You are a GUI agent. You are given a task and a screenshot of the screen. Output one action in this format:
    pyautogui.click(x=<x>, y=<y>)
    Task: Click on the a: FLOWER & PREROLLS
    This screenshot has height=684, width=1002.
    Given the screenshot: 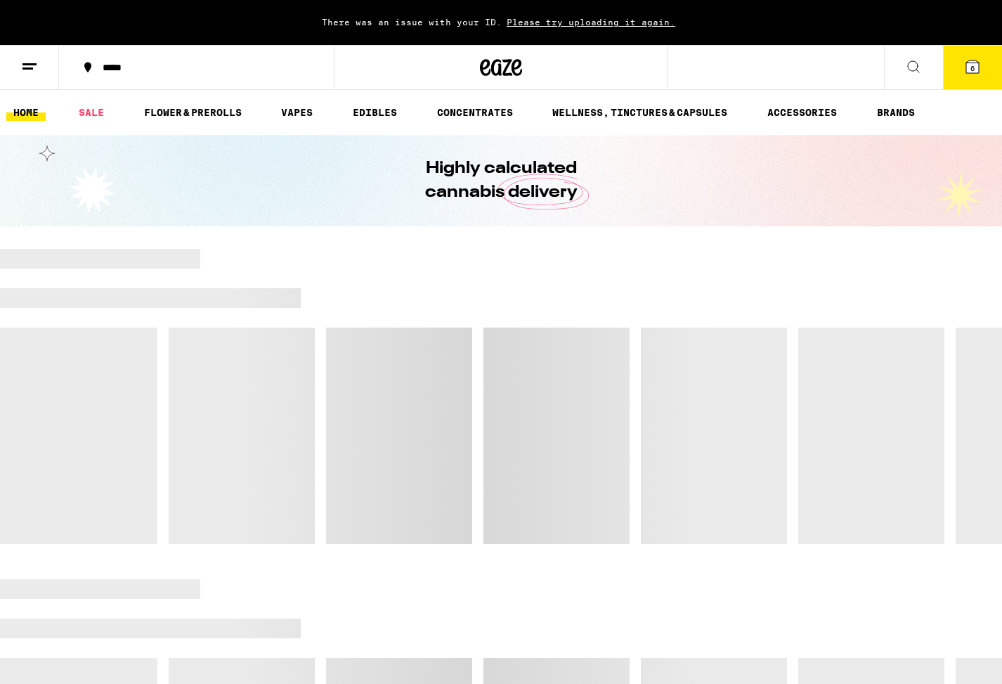 What is the action you would take?
    pyautogui.click(x=193, y=112)
    